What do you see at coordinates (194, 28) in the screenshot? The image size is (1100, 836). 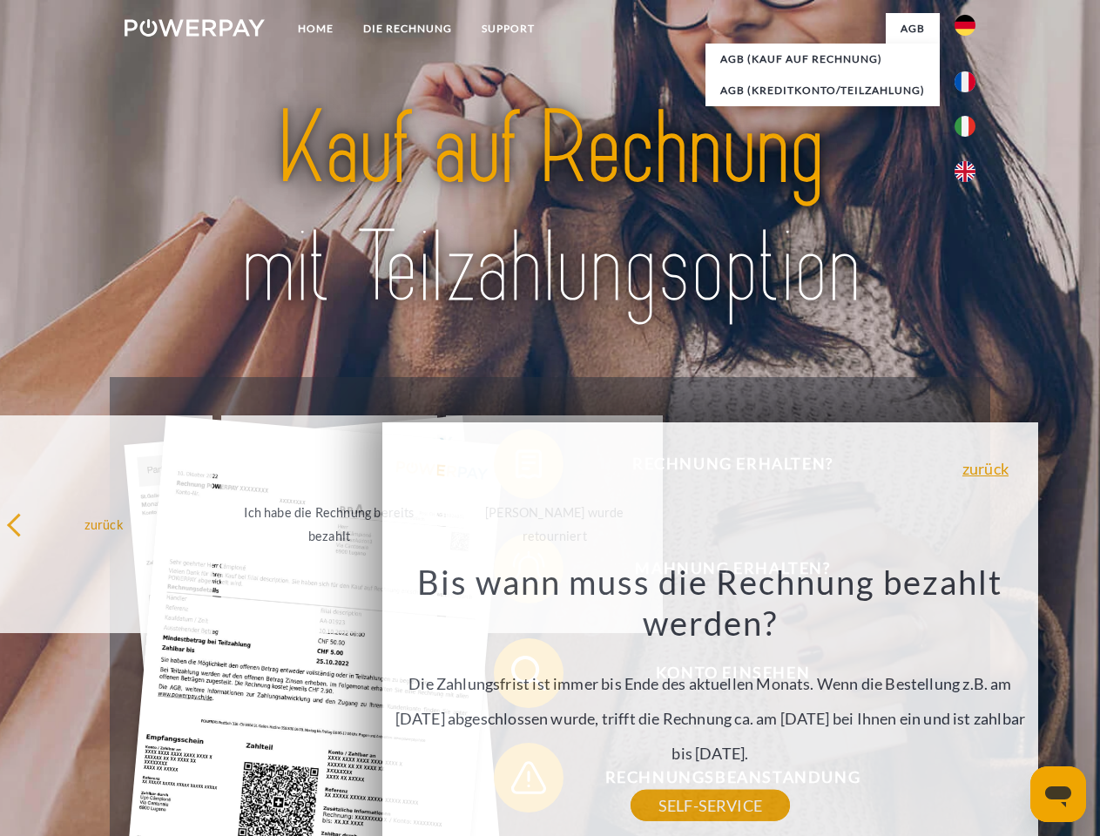 I see `img: logo-powerpay-white.svg` at bounding box center [194, 28].